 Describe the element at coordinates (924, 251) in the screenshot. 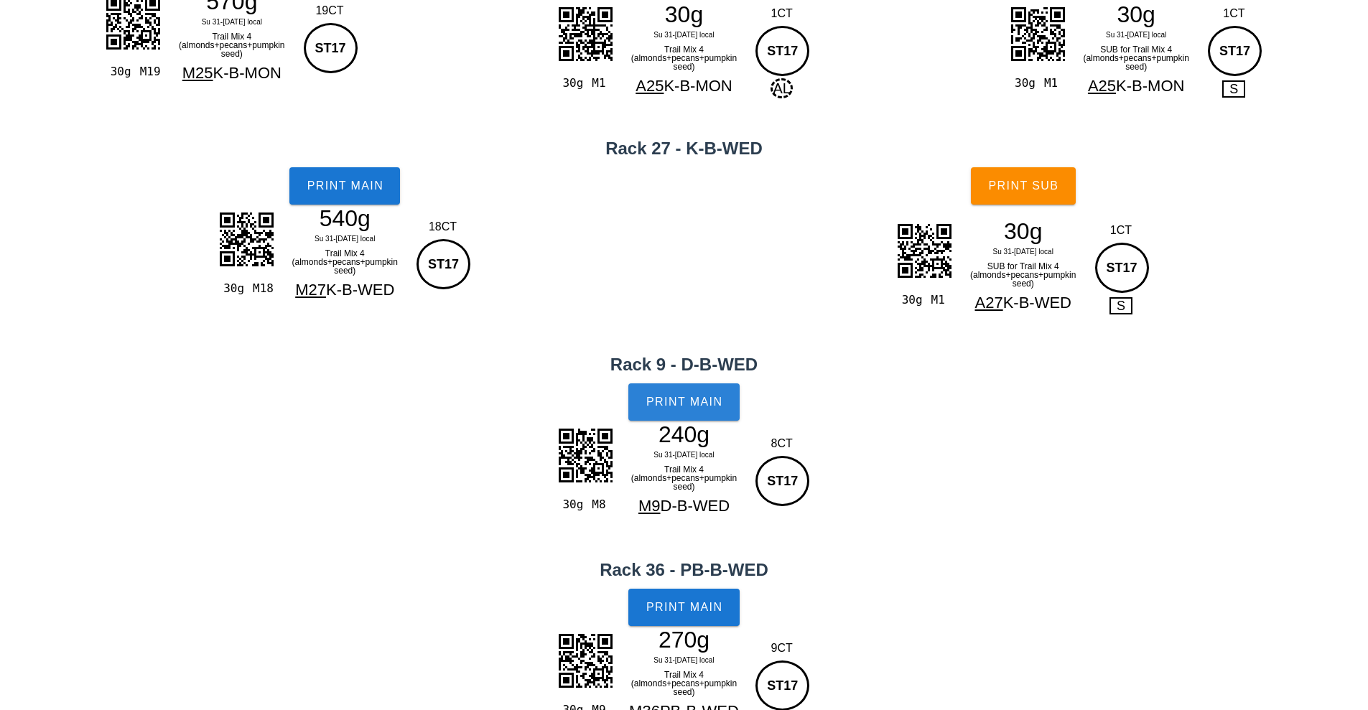

I see `img: MYlrRBVFWS5U0sBITbjU1UjiSesAtkpy4Q8yXLx9zylm7oJGUBIFQn2U9RDDGQfAltNvS8cezYhw3LAhJiQYQgMC8cKMSHDEB...` at that location.